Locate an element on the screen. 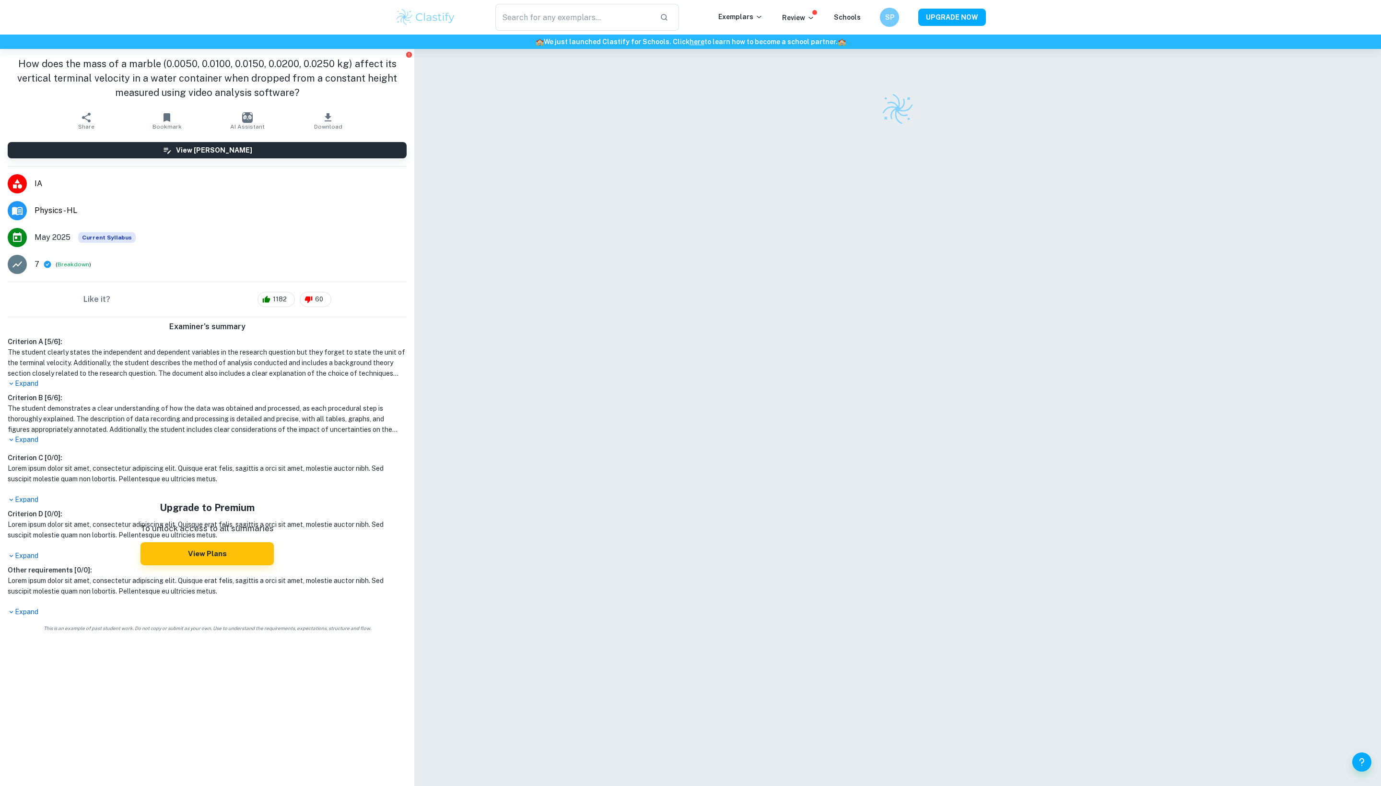 This screenshot has width=1381, height=786. a: here is located at coordinates (697, 42).